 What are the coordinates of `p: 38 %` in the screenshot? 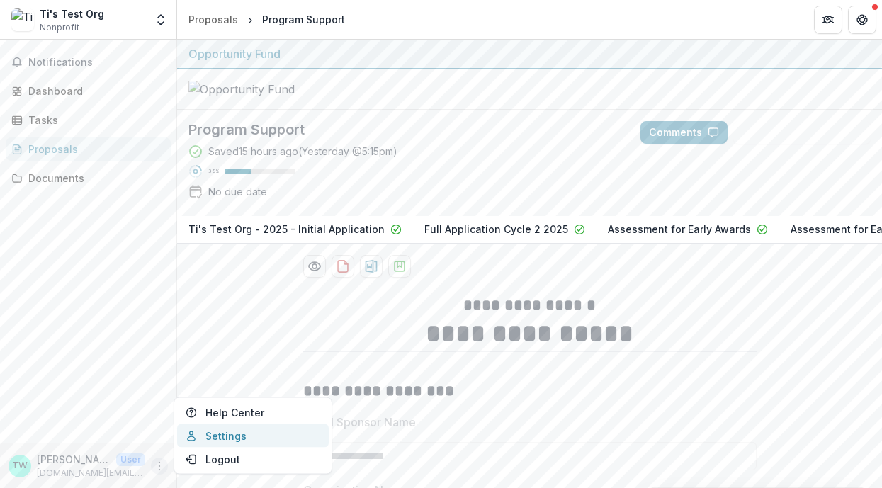 It's located at (213, 171).